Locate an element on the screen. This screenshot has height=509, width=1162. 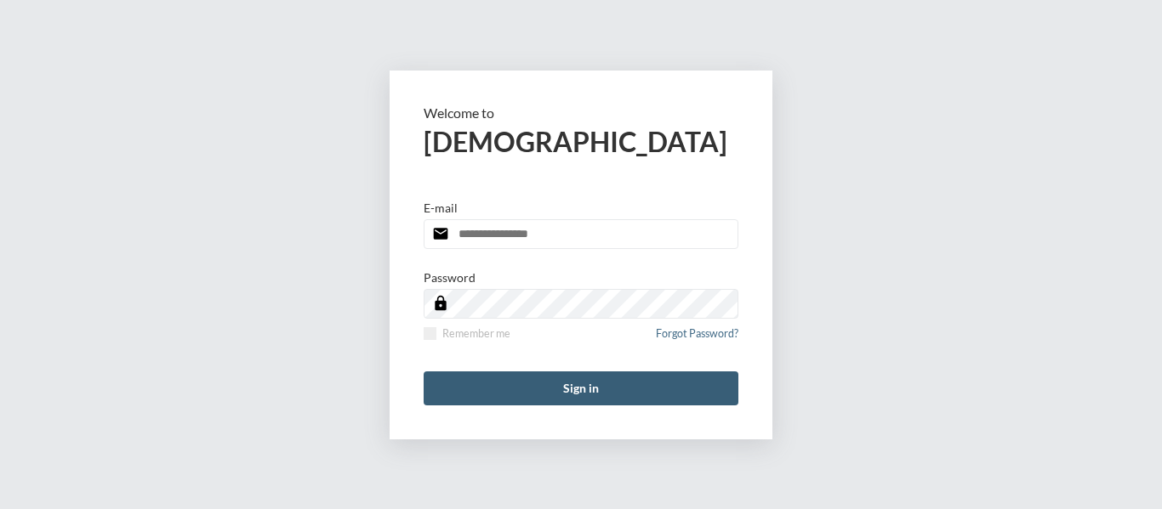
a: Forgot Password? is located at coordinates (697, 339).